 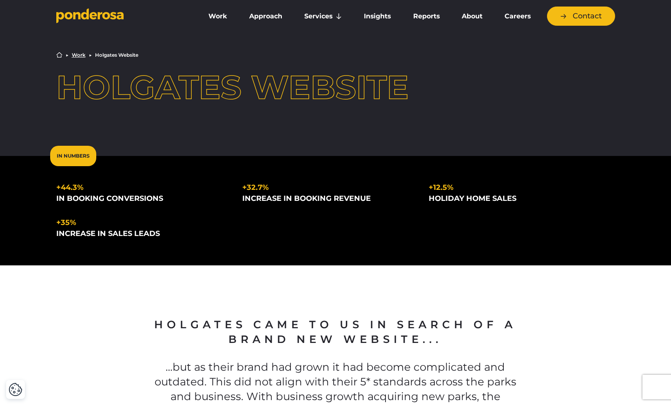 I want to click on a: About, so click(x=472, y=16).